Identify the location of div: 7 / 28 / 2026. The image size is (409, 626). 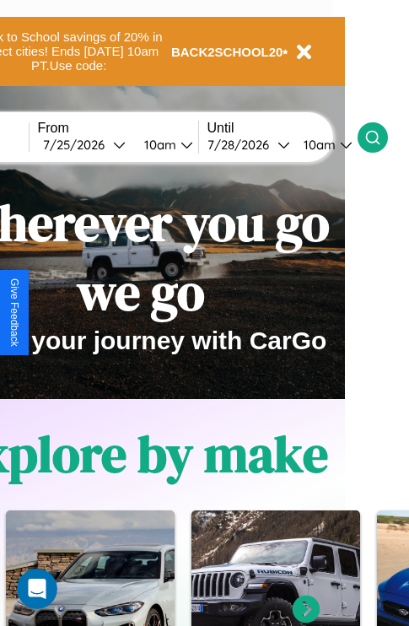
(242, 144).